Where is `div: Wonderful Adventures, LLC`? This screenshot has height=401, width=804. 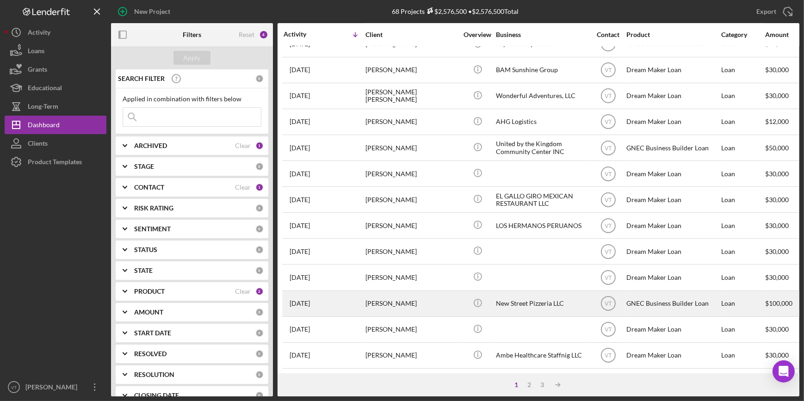
div: Wonderful Adventures, LLC is located at coordinates (542, 96).